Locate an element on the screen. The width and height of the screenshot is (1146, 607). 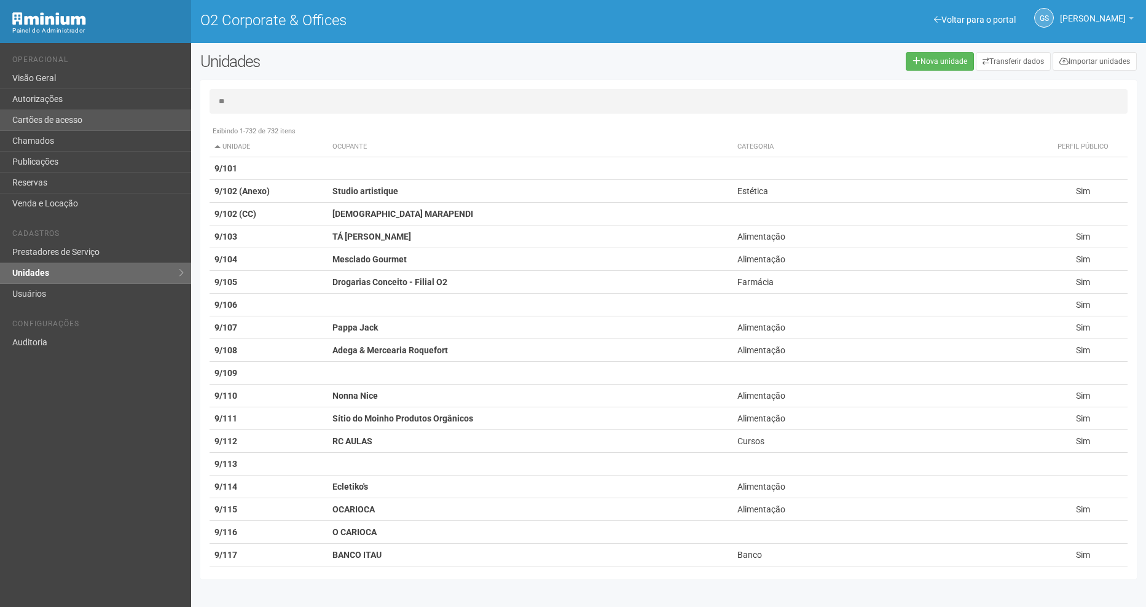
a: Importar unidades is located at coordinates (1094, 61).